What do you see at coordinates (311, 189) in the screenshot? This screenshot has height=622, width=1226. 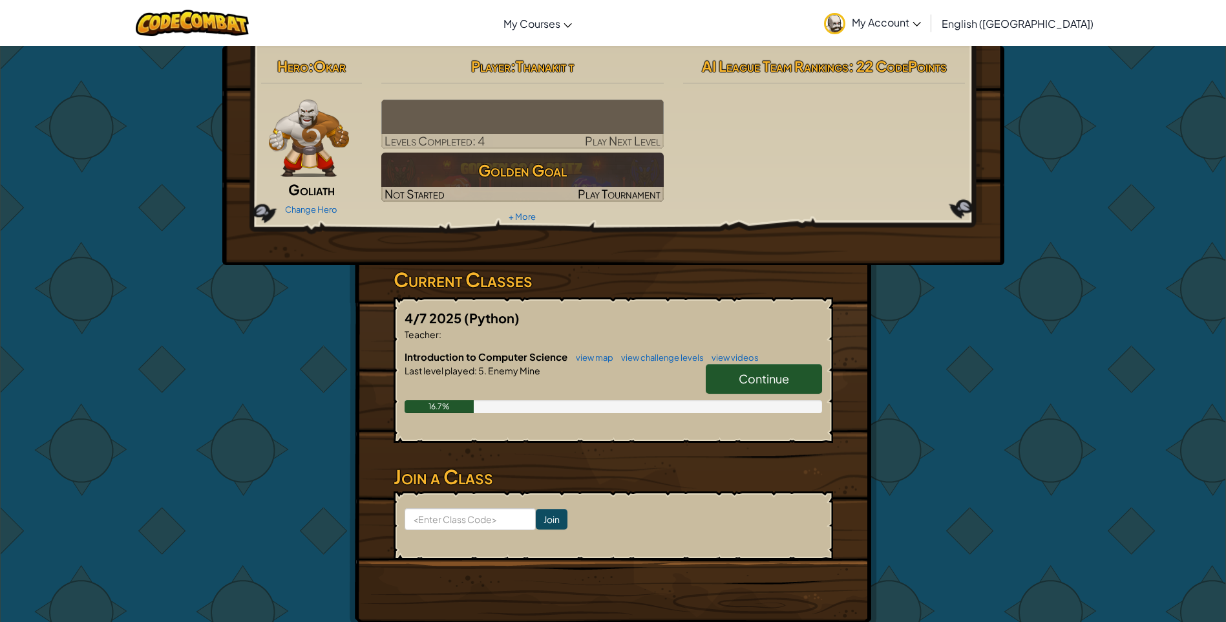 I see `span: Goliath` at bounding box center [311, 189].